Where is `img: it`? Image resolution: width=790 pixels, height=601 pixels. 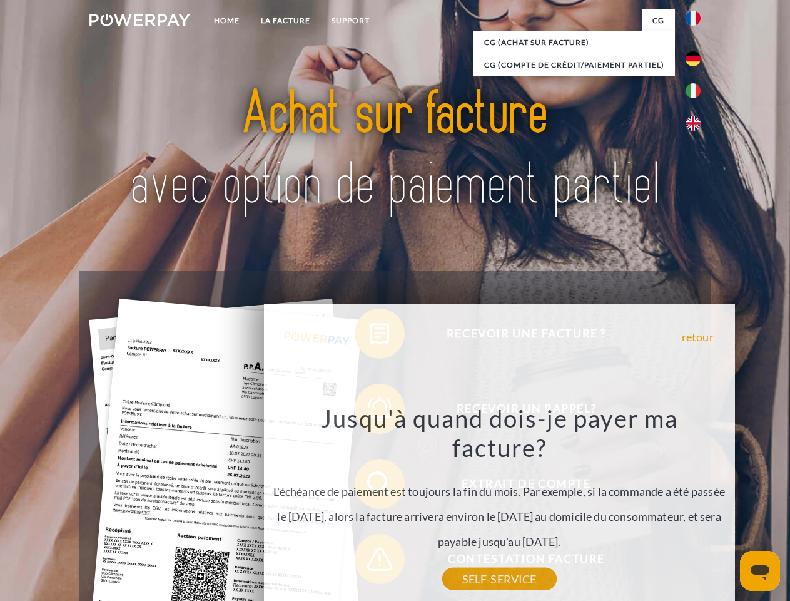 img: it is located at coordinates (693, 91).